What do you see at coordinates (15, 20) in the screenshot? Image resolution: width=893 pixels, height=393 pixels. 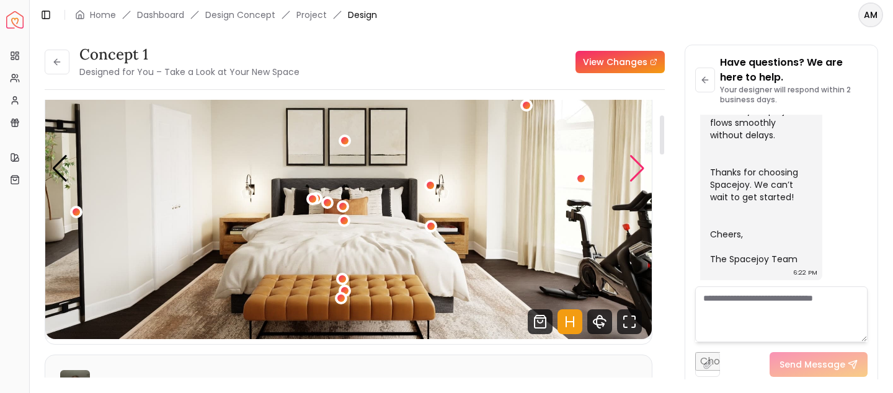 I see `img: Spacejoy Logo` at bounding box center [15, 20].